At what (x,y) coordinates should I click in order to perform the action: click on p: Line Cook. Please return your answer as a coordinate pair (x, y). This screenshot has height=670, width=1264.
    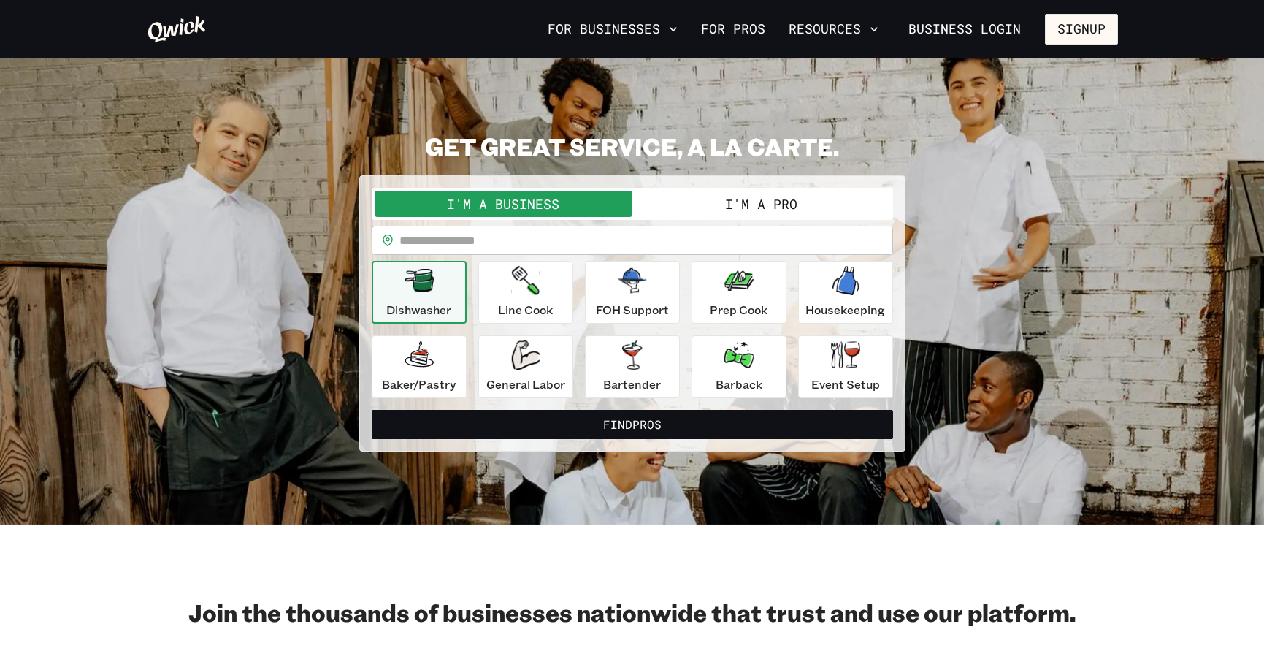
    Looking at the image, I should click on (525, 310).